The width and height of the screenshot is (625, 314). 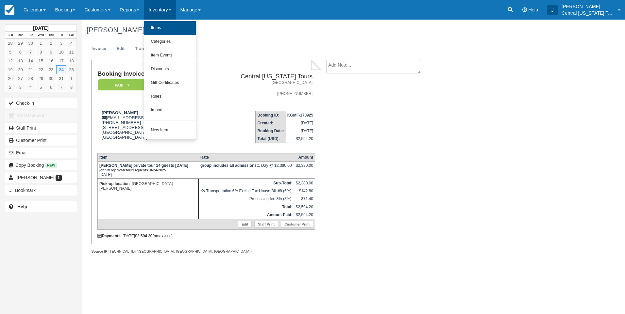 I want to click on th: Item, so click(x=148, y=157).